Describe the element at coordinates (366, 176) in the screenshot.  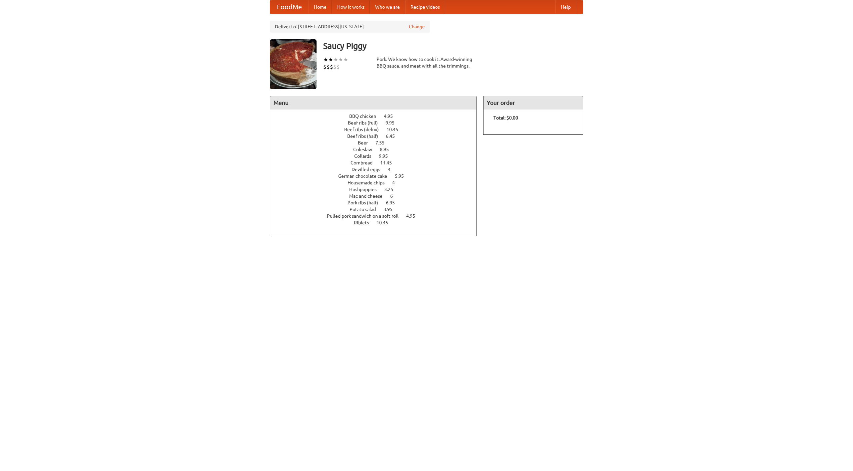
I see `span: German chocolate cake` at that location.